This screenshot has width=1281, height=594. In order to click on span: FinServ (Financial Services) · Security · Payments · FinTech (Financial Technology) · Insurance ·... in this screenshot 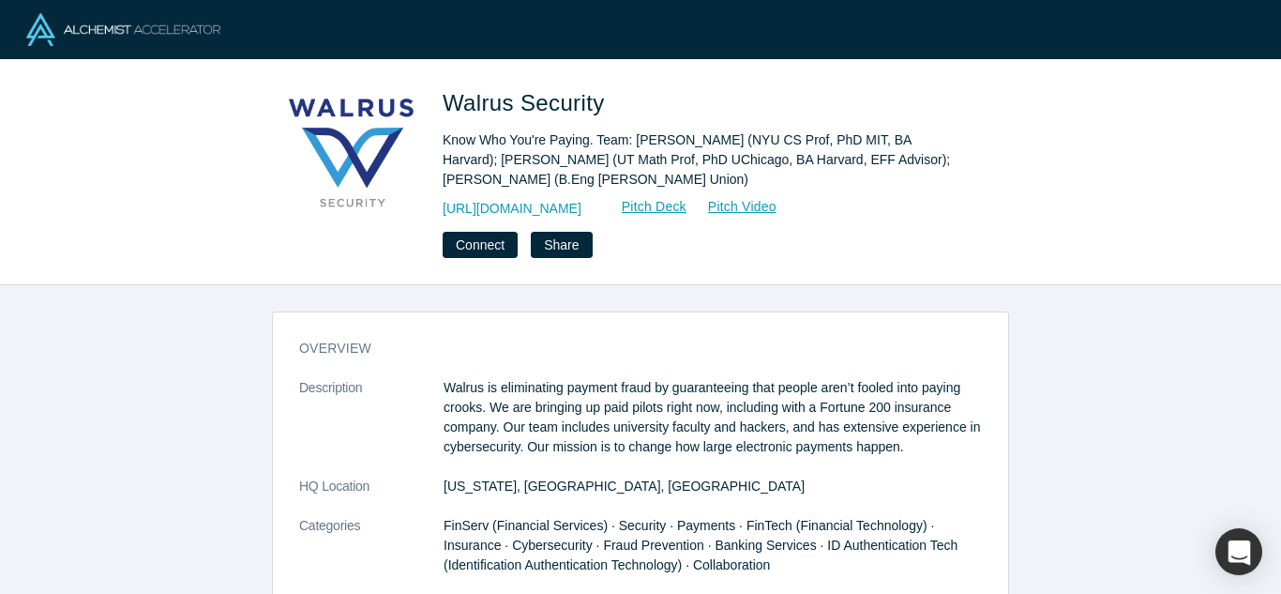, I will do `click(700, 545)`.